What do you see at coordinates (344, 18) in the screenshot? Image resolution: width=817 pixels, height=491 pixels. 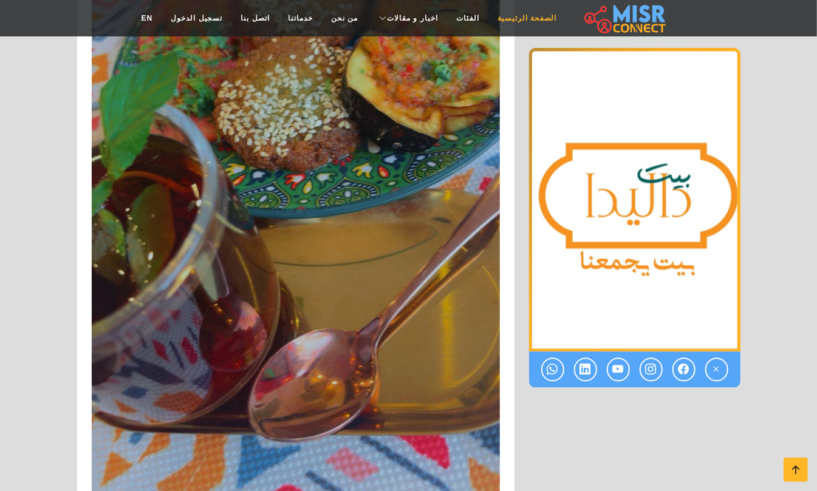 I see `a: من نحن` at bounding box center [344, 18].